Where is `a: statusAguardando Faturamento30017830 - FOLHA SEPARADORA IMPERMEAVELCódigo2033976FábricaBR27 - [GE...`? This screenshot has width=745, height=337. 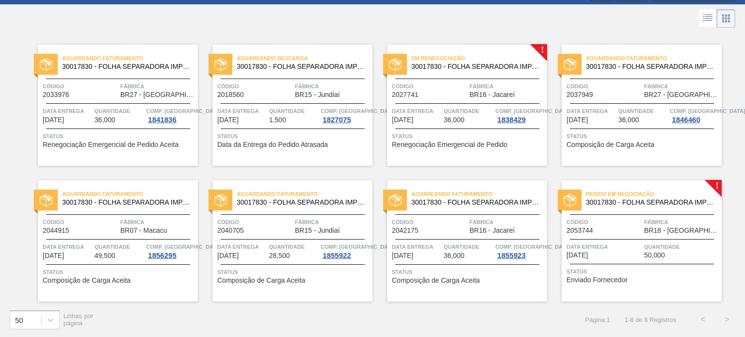
a: statusAguardando Faturamento30017830 - FOLHA SEPARADORA IMPERMEAVELCódigo2033976FábricaBR27 - [GE... is located at coordinates (111, 105).